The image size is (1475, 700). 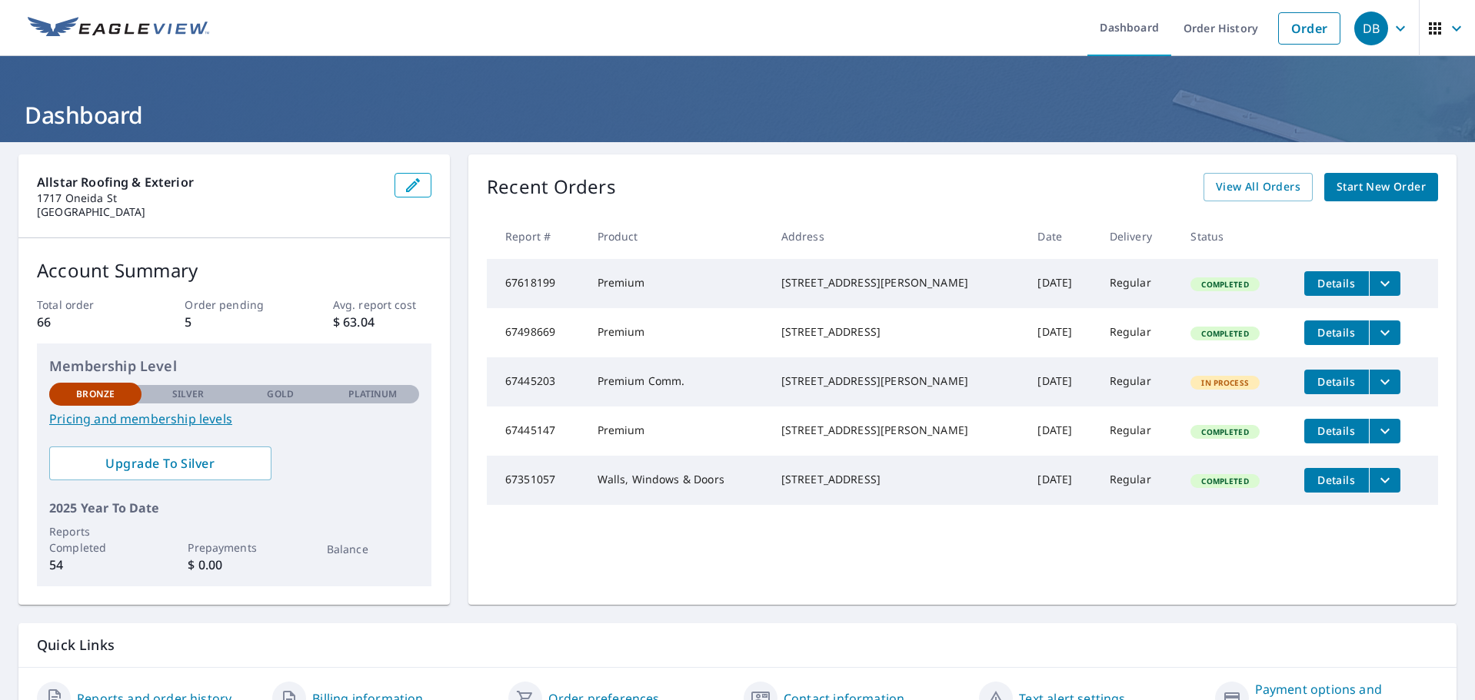 I want to click on td: Walls, Windows & Doors, so click(x=677, y=481).